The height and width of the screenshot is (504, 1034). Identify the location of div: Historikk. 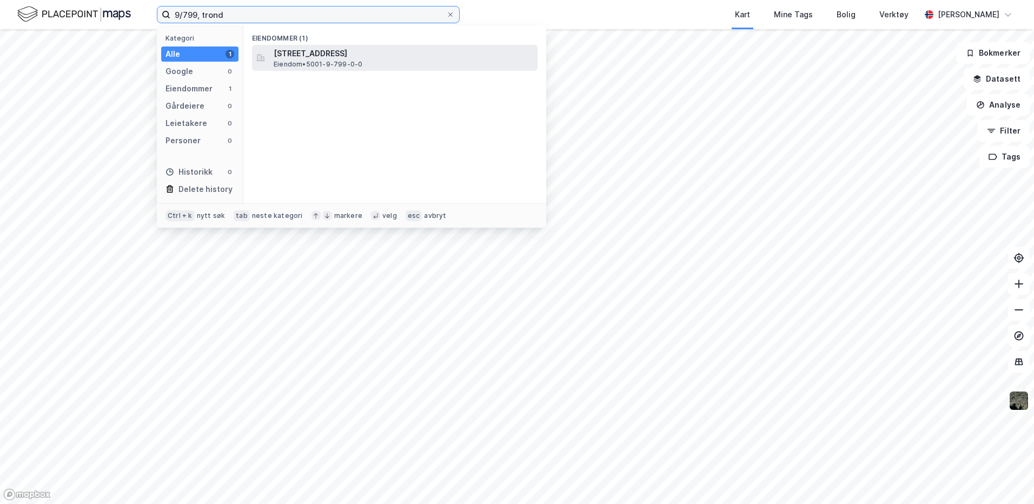
(189, 172).